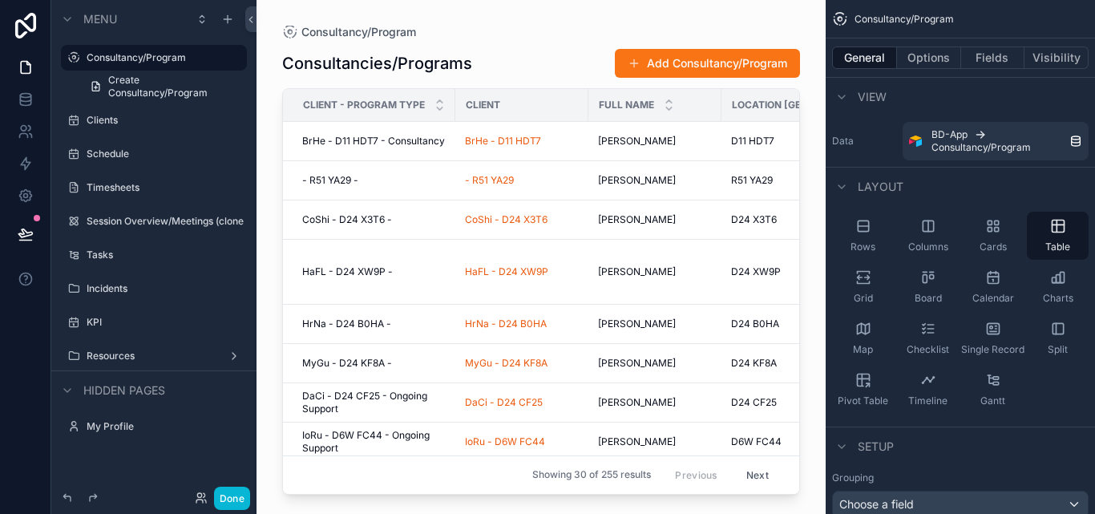  What do you see at coordinates (862, 247) in the screenshot?
I see `span: Rows` at bounding box center [862, 247].